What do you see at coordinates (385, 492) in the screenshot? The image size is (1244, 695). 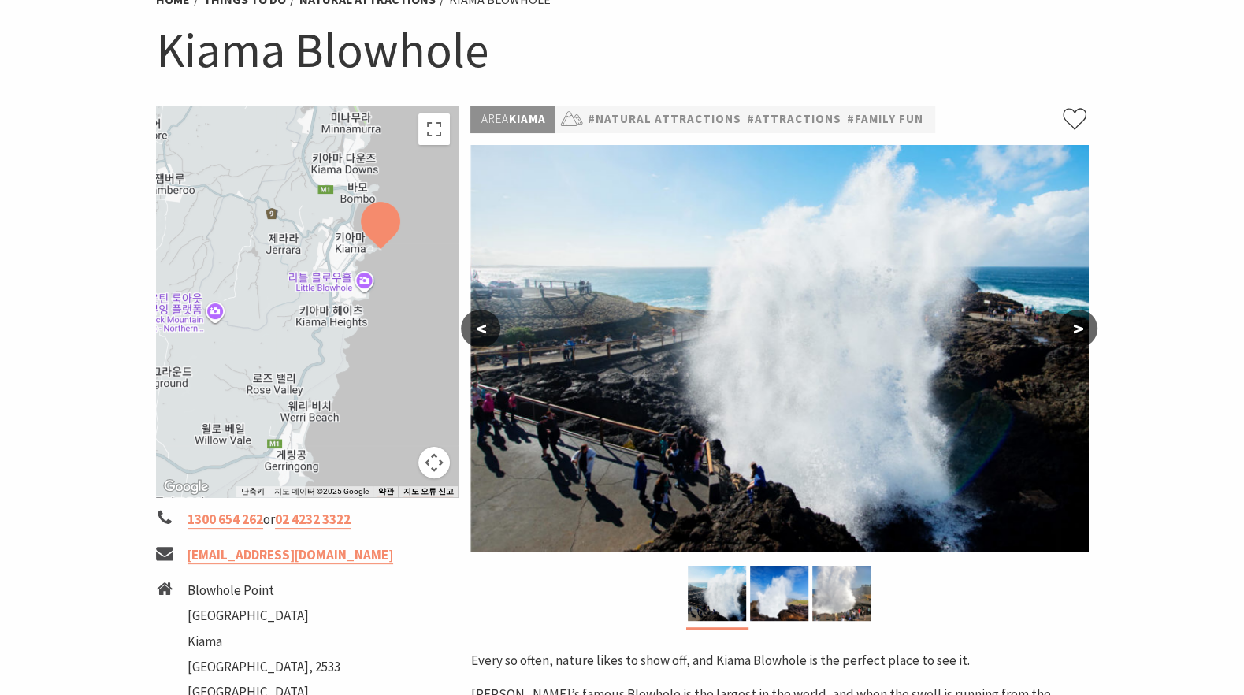 I see `a: 약관(새 탭에서 열기)` at bounding box center [385, 492].